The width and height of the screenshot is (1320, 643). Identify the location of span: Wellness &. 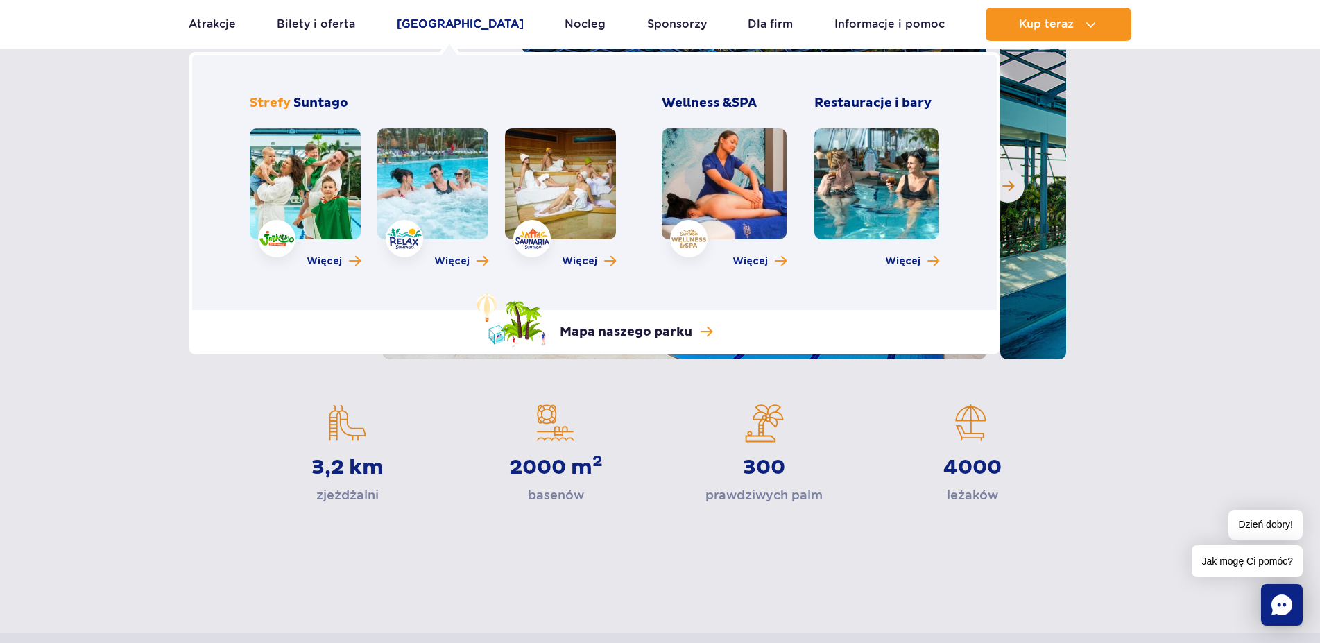
(709, 103).